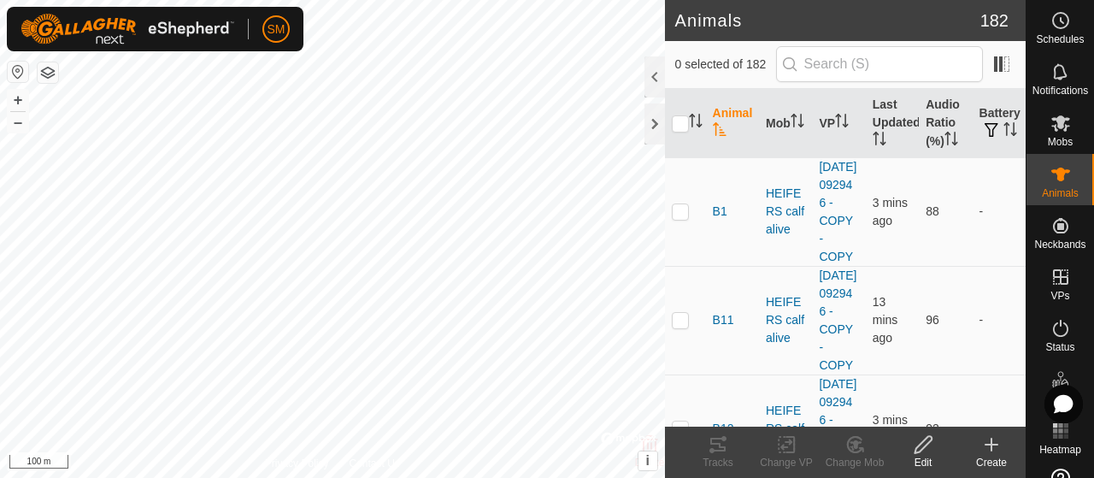  Describe the element at coordinates (827, 21) in the screenshot. I see `h2: Animals` at that location.